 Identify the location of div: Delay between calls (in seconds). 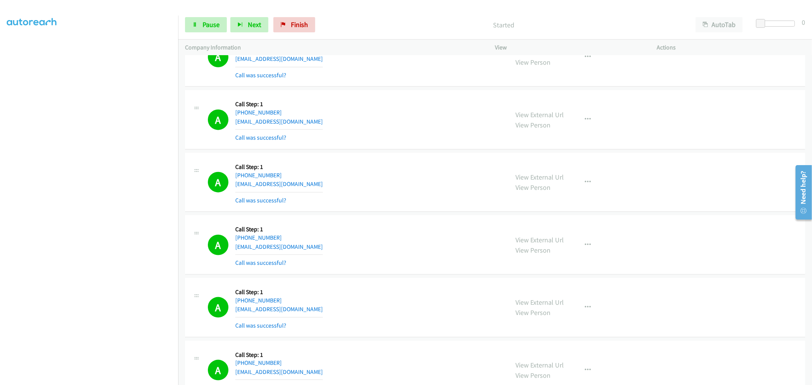
(777, 24).